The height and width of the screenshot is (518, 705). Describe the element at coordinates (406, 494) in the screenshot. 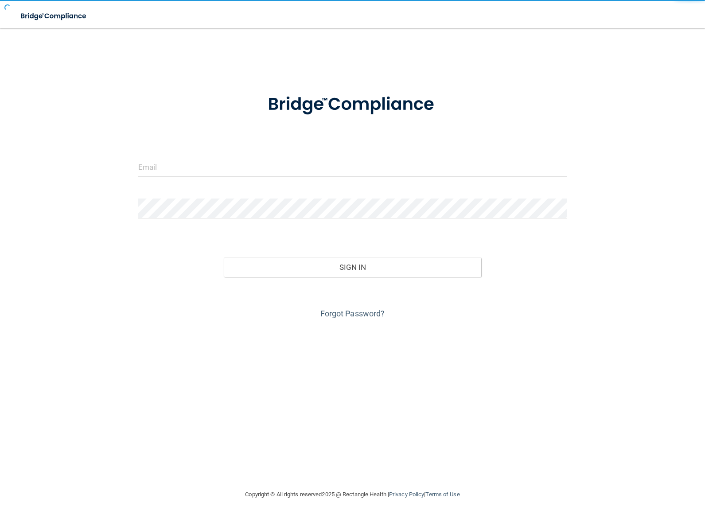

I see `a: Privacy Policy` at that location.